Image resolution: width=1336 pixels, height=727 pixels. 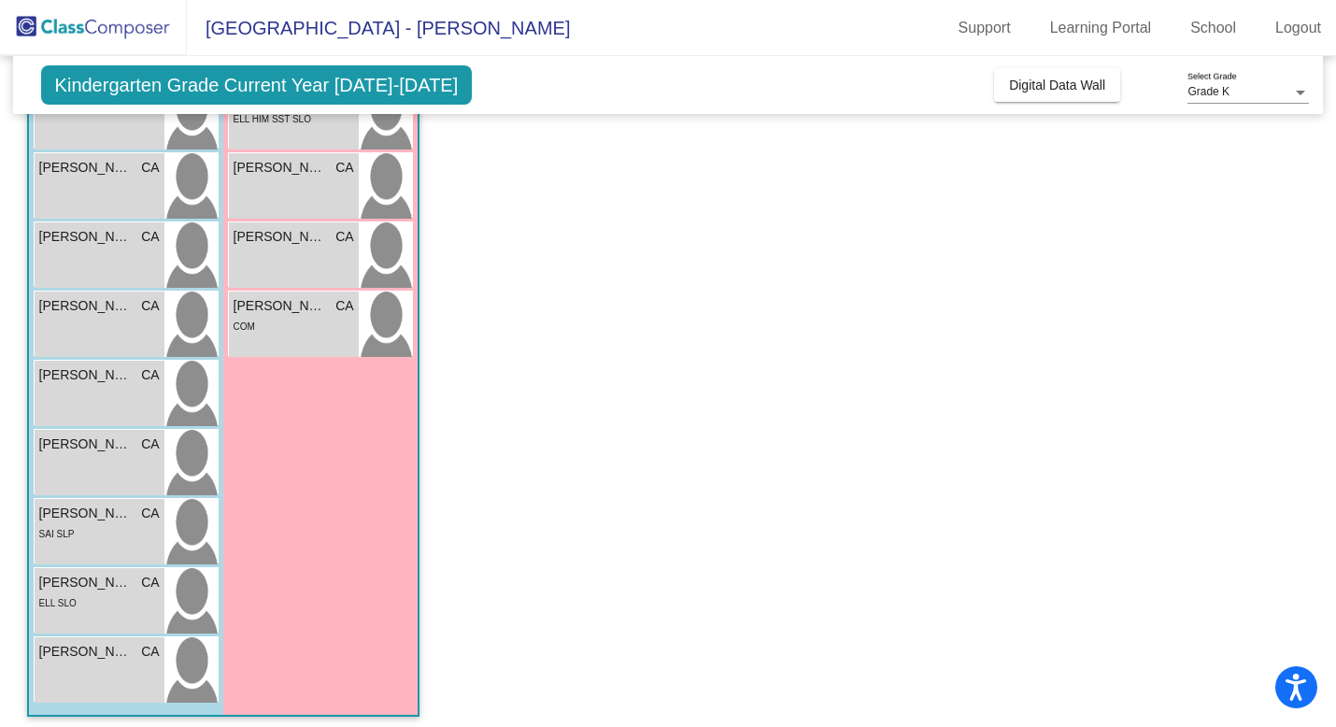 What do you see at coordinates (985, 28) in the screenshot?
I see `a: Support` at bounding box center [985, 28].